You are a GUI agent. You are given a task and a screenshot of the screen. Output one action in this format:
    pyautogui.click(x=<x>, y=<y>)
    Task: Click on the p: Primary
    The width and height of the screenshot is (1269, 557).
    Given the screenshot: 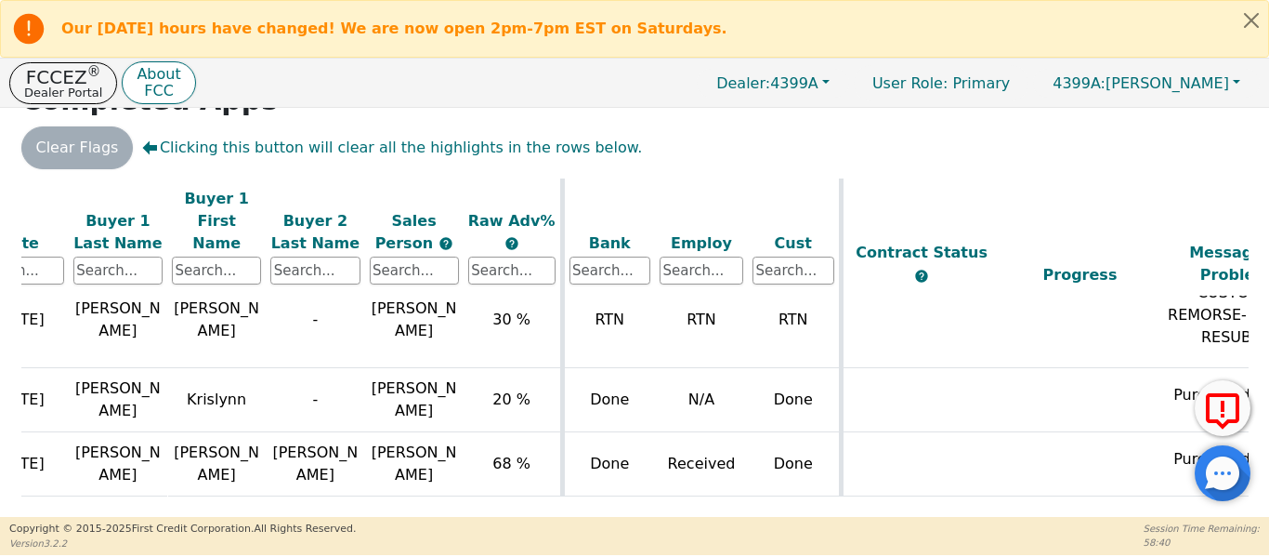 What is the action you would take?
    pyautogui.click(x=941, y=83)
    